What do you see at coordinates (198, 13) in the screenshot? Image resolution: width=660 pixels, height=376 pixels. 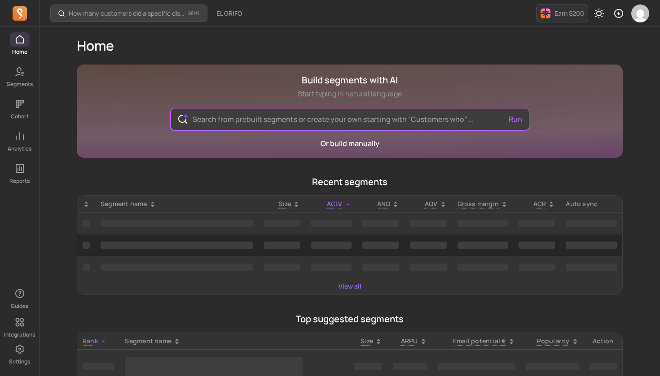 I see `kbd: K` at bounding box center [198, 13].